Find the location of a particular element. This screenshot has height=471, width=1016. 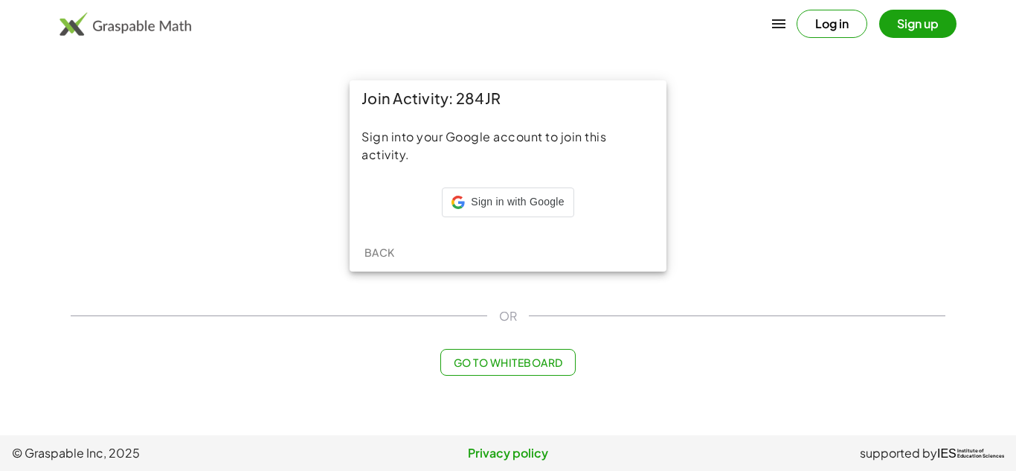

button: Log in is located at coordinates (832, 24).